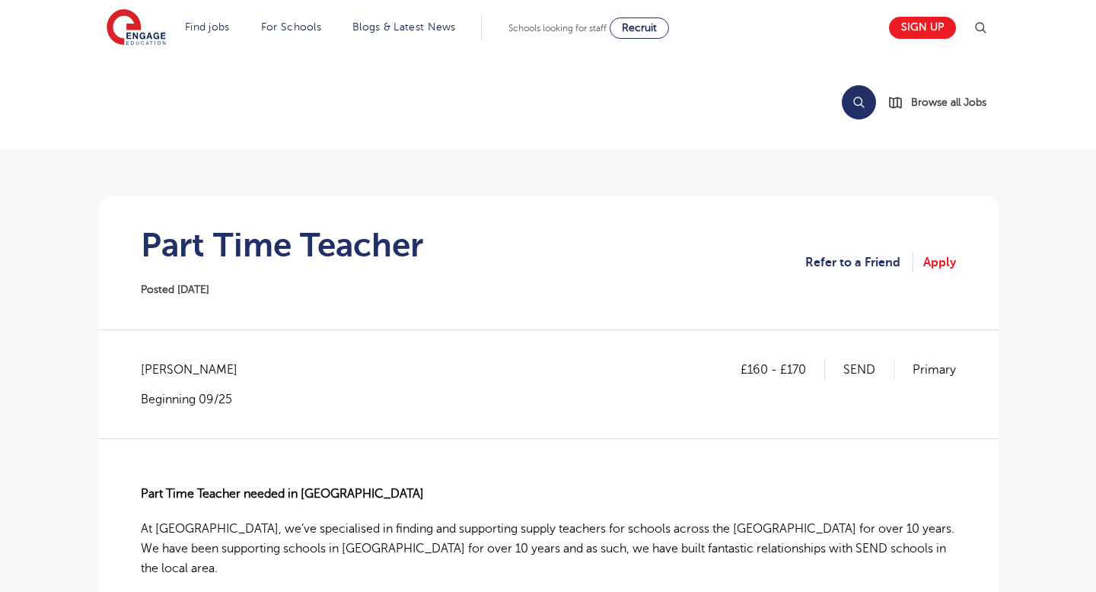 This screenshot has width=1096, height=592. What do you see at coordinates (868, 370) in the screenshot?
I see `p: SEND` at bounding box center [868, 370].